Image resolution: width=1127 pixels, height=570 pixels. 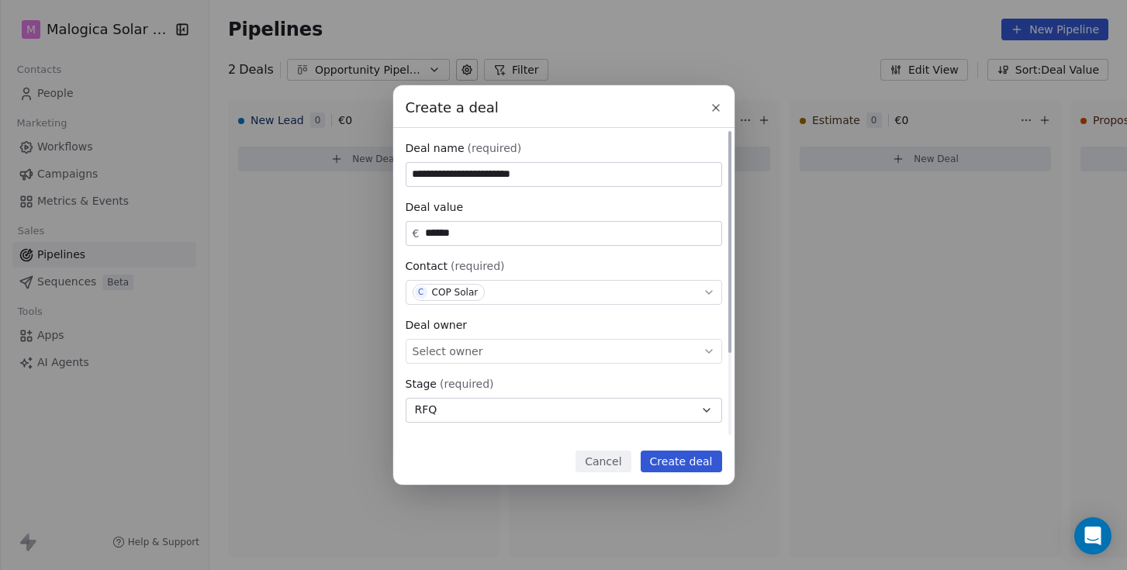 What do you see at coordinates (603, 461) in the screenshot?
I see `button: Cancel` at bounding box center [603, 461].